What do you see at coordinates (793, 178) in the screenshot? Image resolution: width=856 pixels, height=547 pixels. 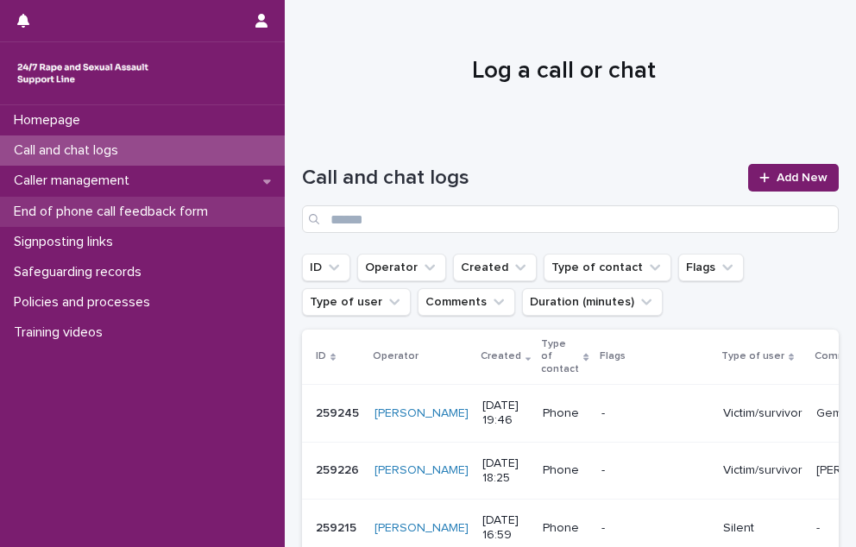 I see `a: Add New` at bounding box center [793, 178].